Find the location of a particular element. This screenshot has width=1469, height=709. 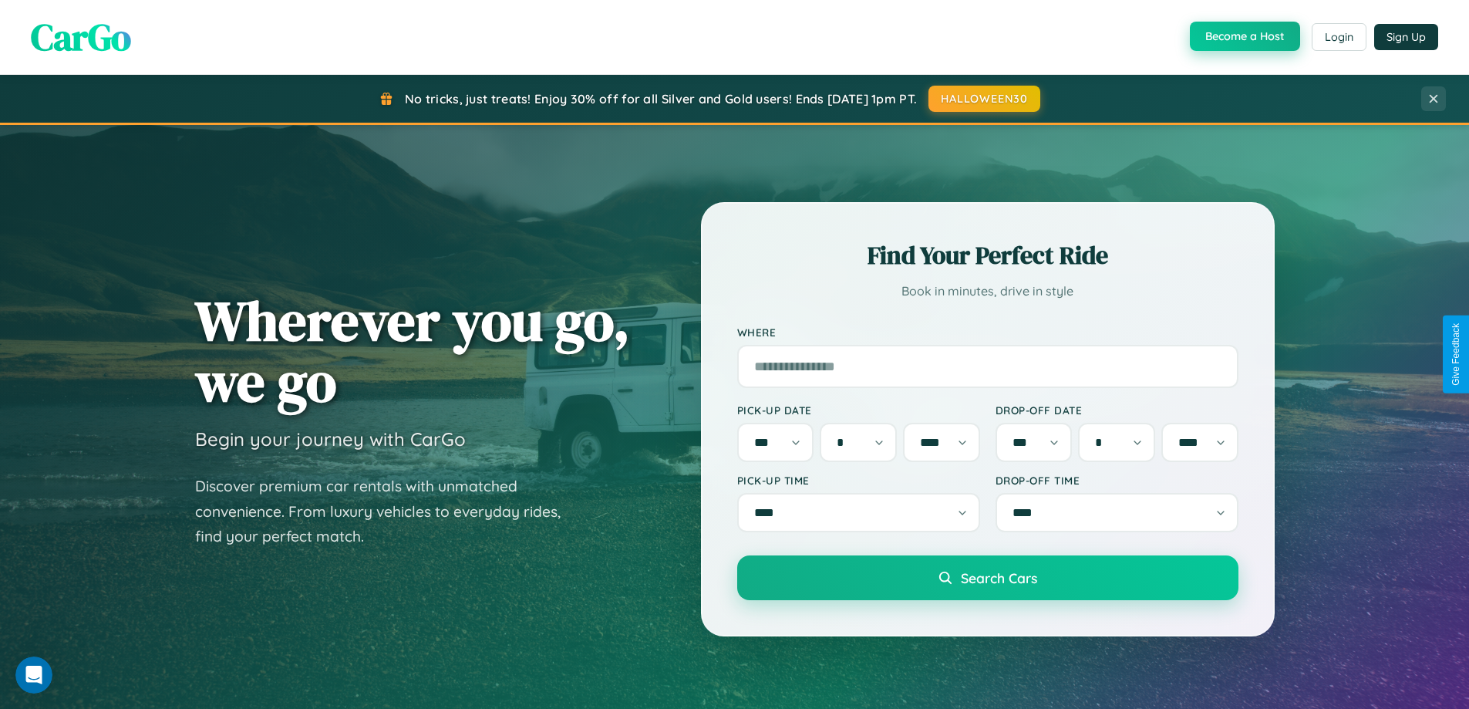

p: Discover premium car rentals with unmatched convenience. From luxury vehicles to everyday rides, ... is located at coordinates (388, 511).